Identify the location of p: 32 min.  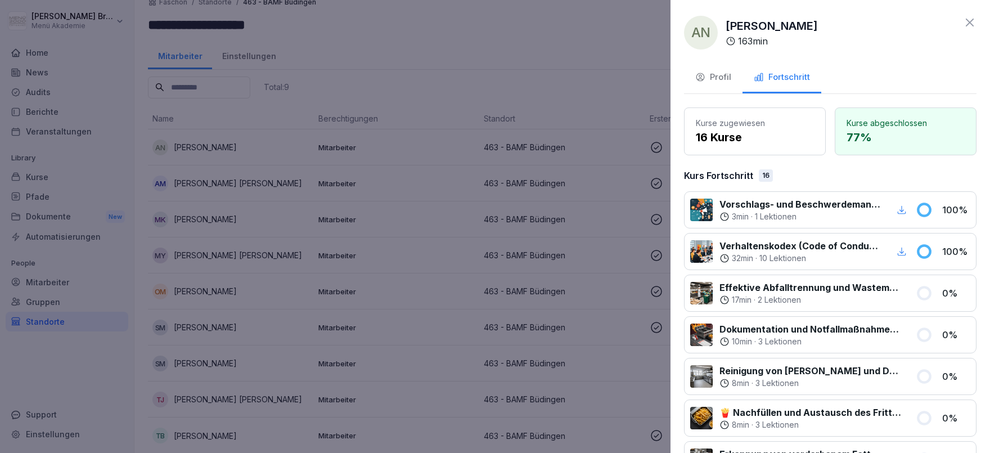
(742, 258).